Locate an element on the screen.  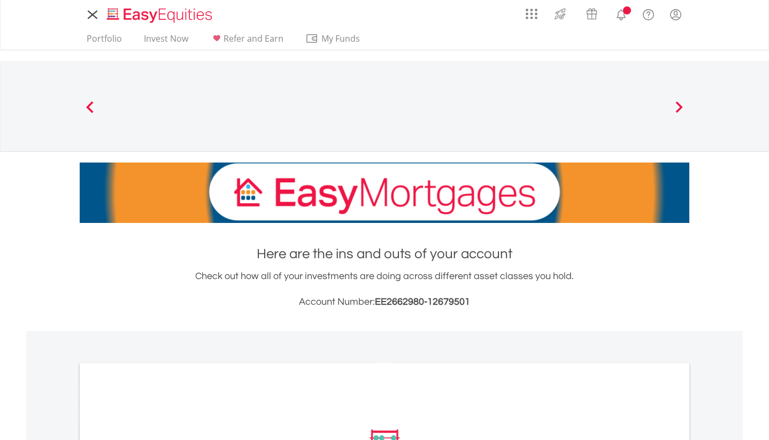
img: EasyMortage Promotion Banner is located at coordinates (384, 192).